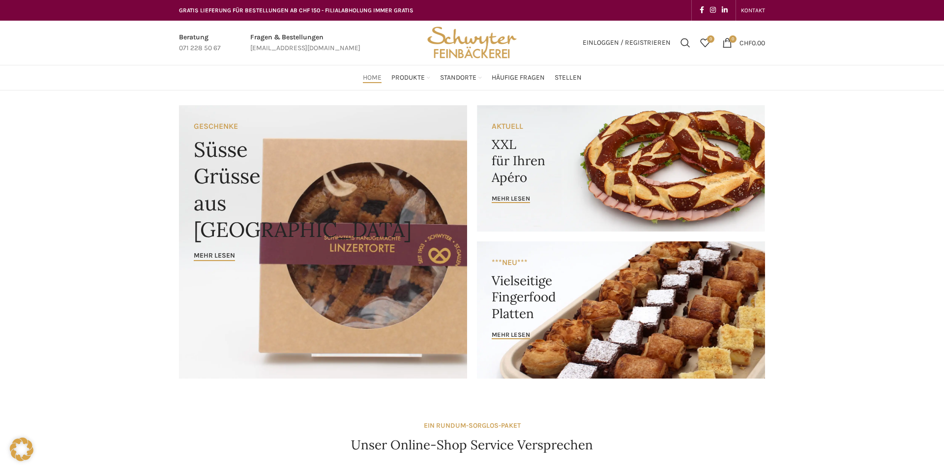  I want to click on a: Häufige Fragen, so click(518, 78).